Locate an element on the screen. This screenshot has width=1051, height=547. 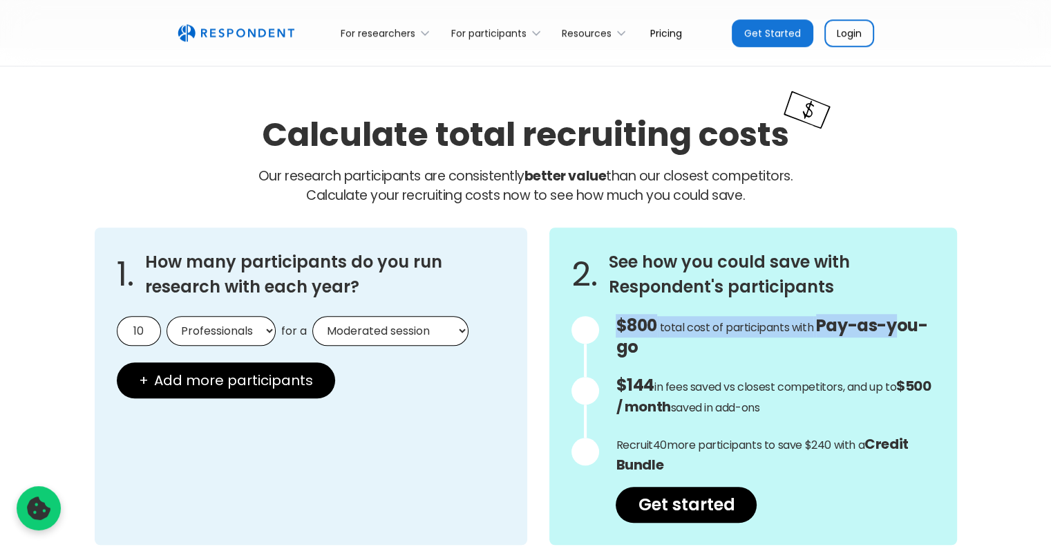
a: home is located at coordinates (236, 33).